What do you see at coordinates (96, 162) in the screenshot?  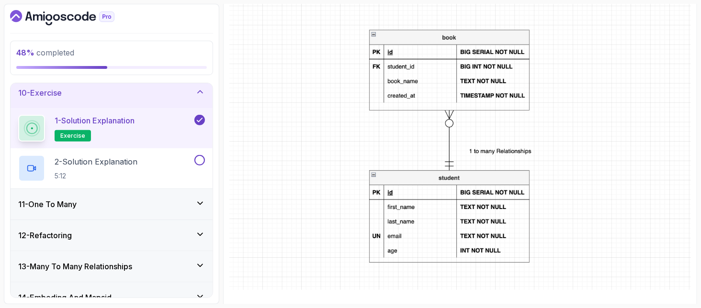 I see `p: 2 - Solution Explanation` at bounding box center [96, 162].